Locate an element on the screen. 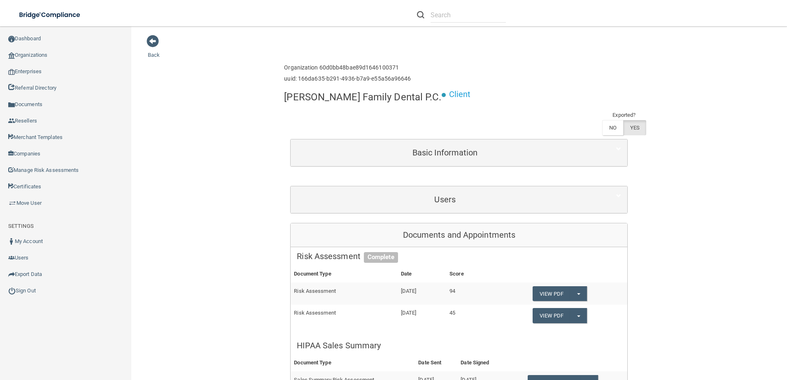 Image resolution: width=787 pixels, height=380 pixels. th: Date Signed is located at coordinates (482, 363).